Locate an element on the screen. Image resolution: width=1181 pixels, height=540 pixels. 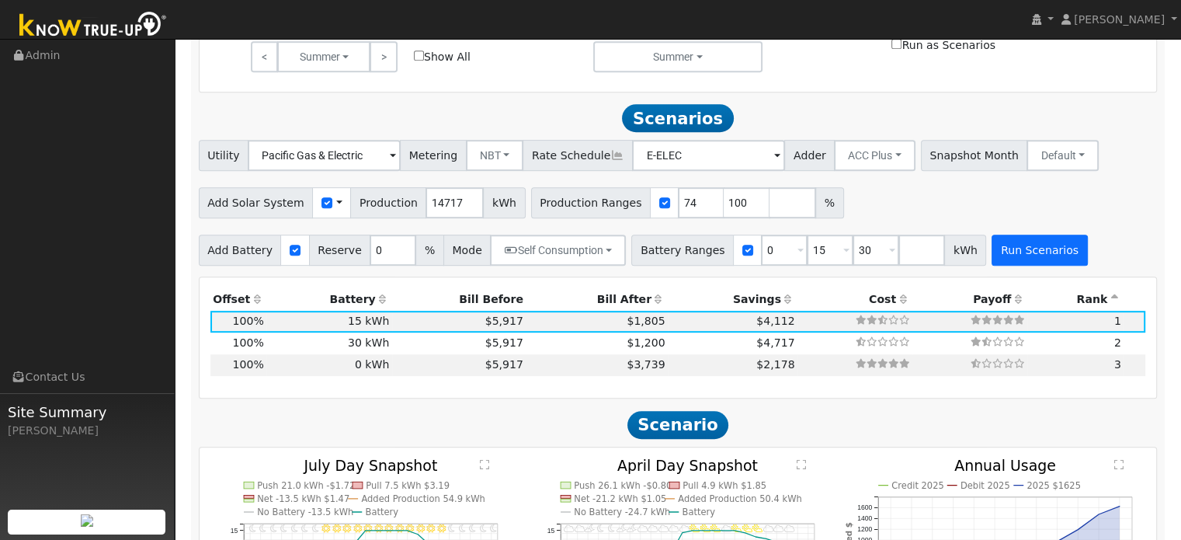
i: 9PM - Clear is located at coordinates (473, 528).